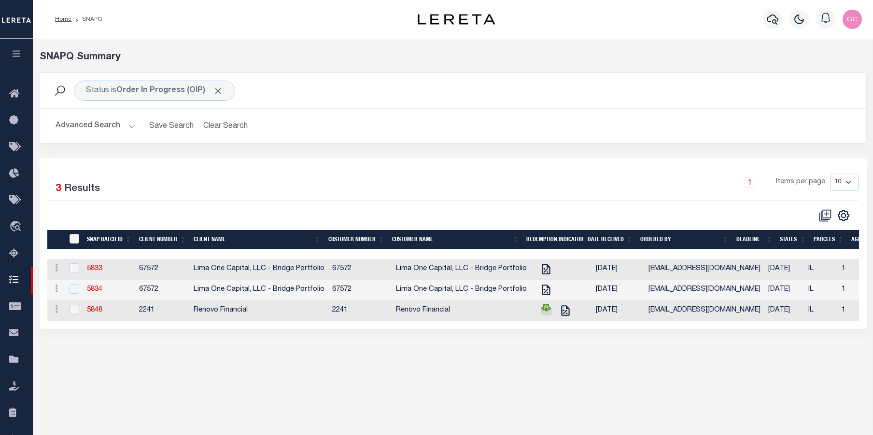 The width and height of the screenshot is (873, 435). I want to click on th: Redemption Indicator, so click(553, 240).